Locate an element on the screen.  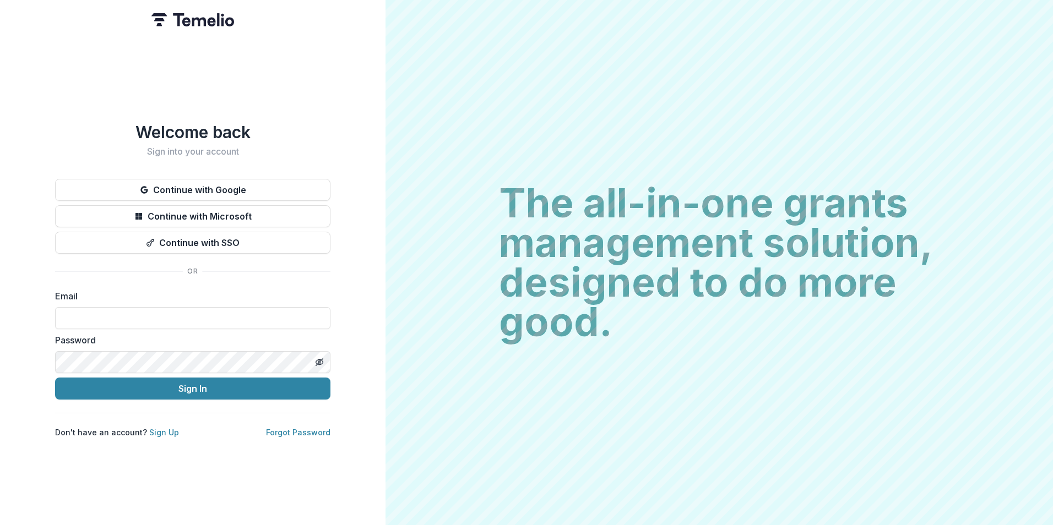
h1: Welcome back is located at coordinates (193, 132).